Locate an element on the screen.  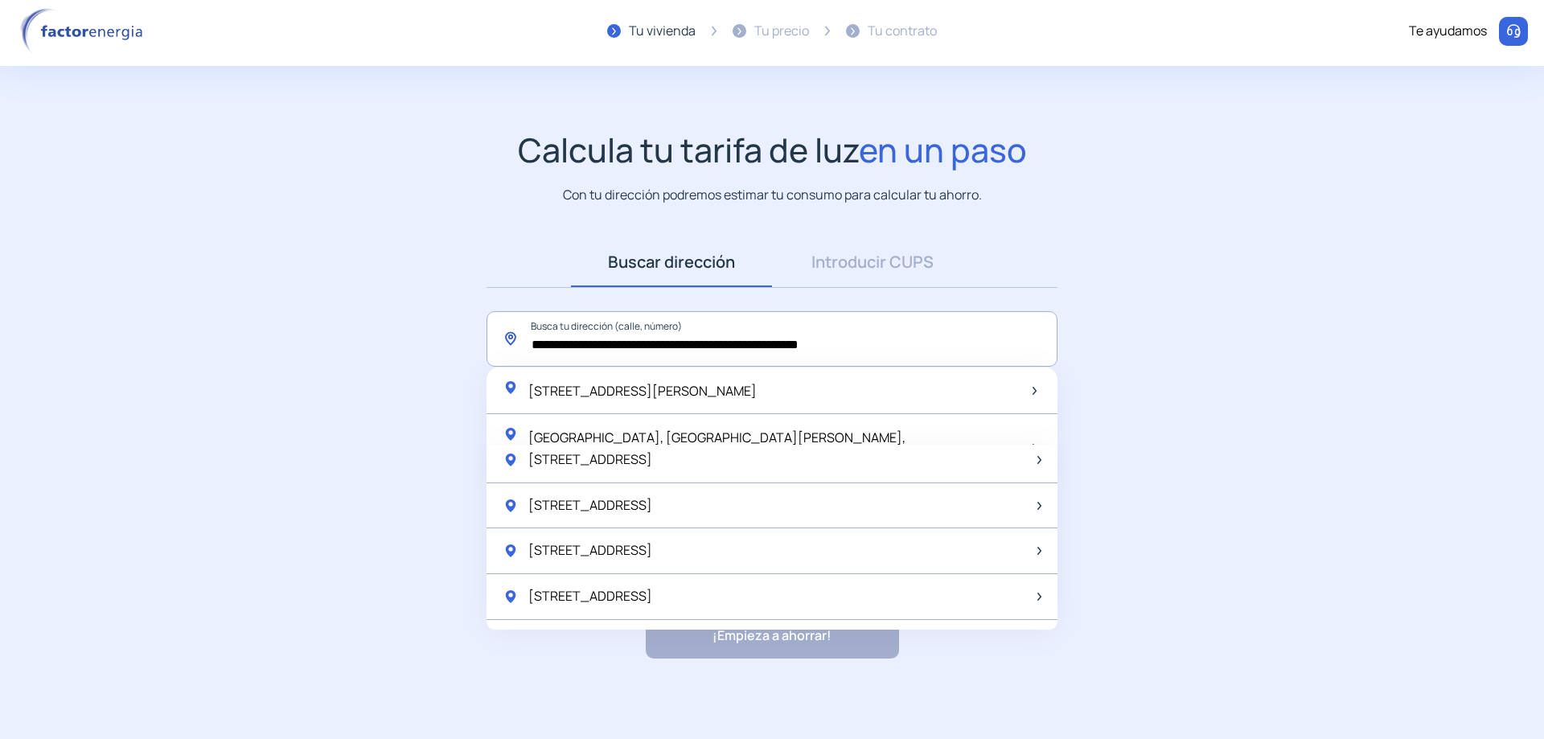
span: en un paso is located at coordinates (942, 150).